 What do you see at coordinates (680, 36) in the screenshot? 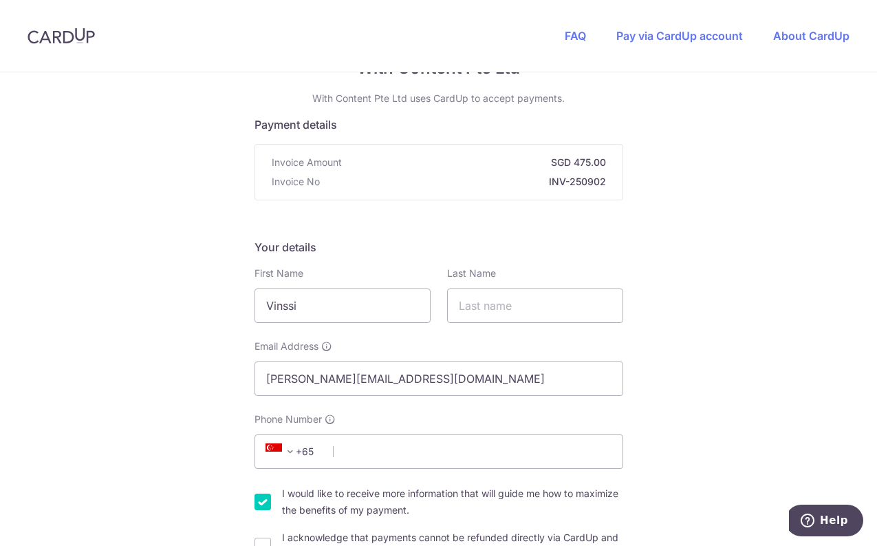
I see `a: Pay via CardUp account` at bounding box center [680, 36].